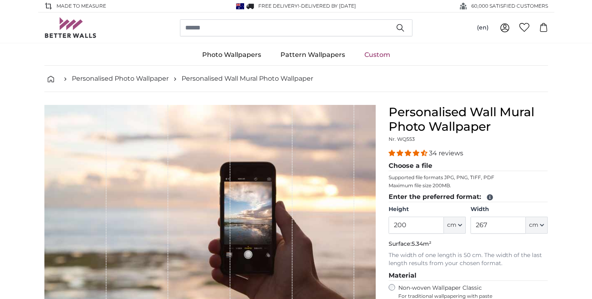  Describe the element at coordinates (296, 79) in the screenshot. I see `nav: breadcrumbs` at that location.